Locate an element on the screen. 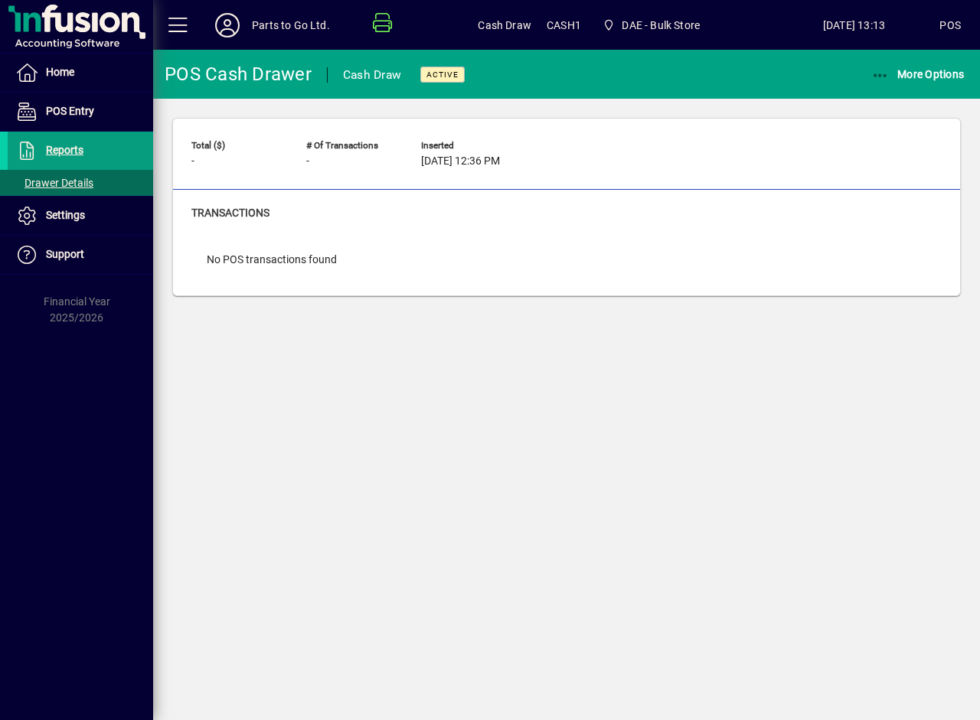 This screenshot has width=980, height=720. span: Inserted is located at coordinates (467, 145).